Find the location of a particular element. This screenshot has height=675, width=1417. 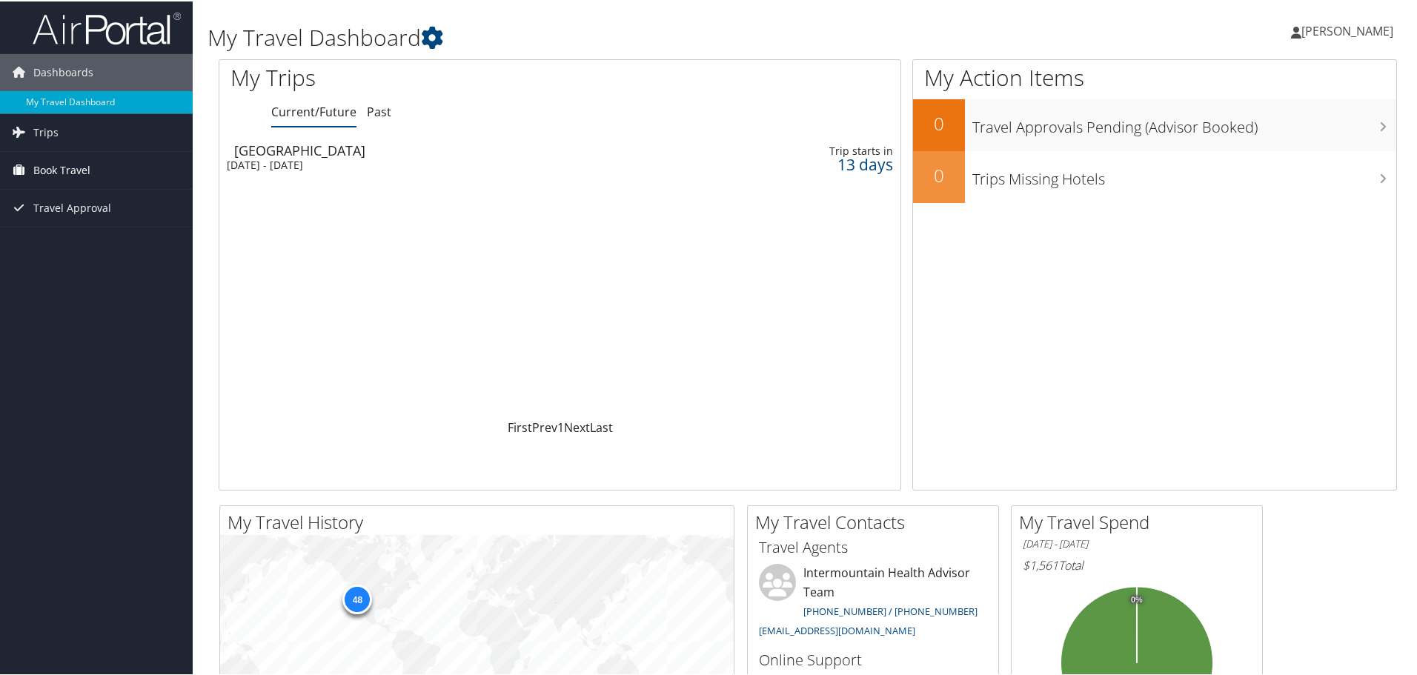

li: Intermountain Health Advisor Team is located at coordinates (873, 602).